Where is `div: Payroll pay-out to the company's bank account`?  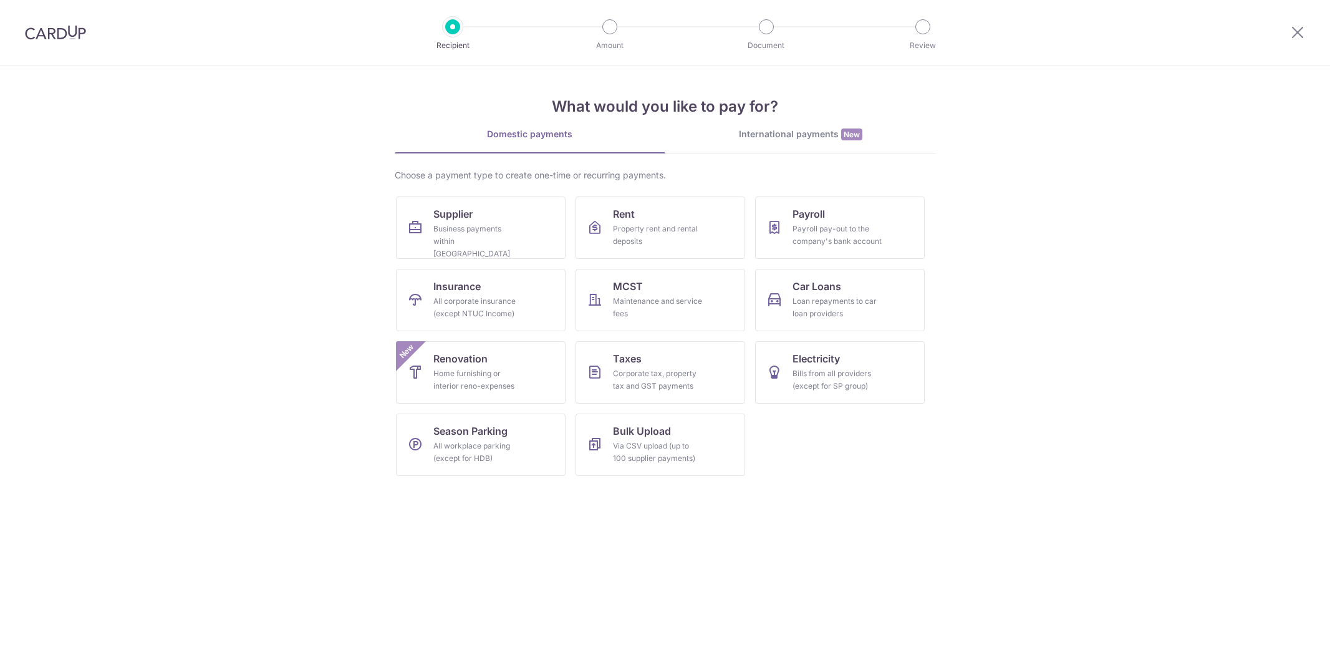 div: Payroll pay-out to the company's bank account is located at coordinates (837, 235).